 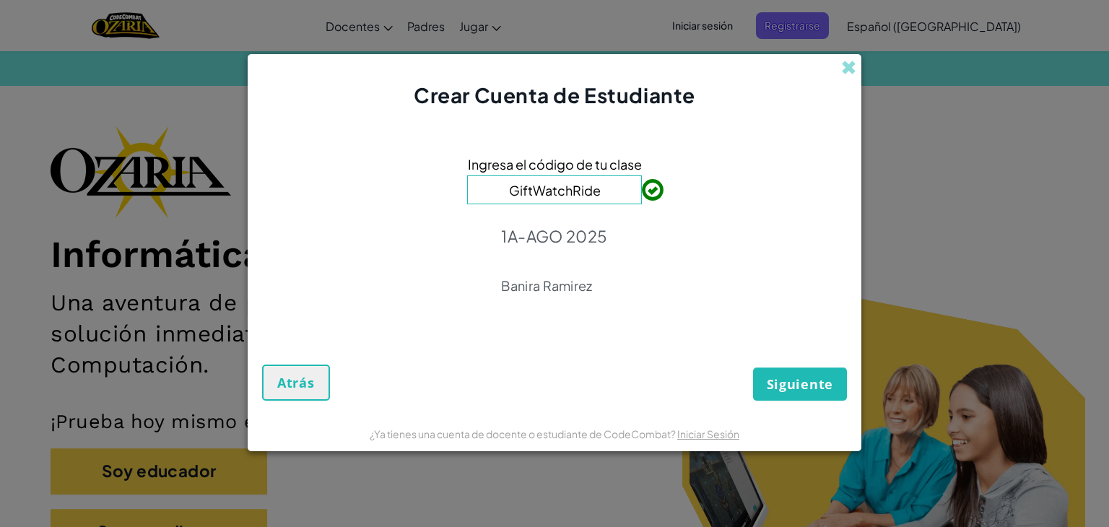 What do you see at coordinates (554, 286) in the screenshot?
I see `p: Banira Ramirez` at bounding box center [554, 286].